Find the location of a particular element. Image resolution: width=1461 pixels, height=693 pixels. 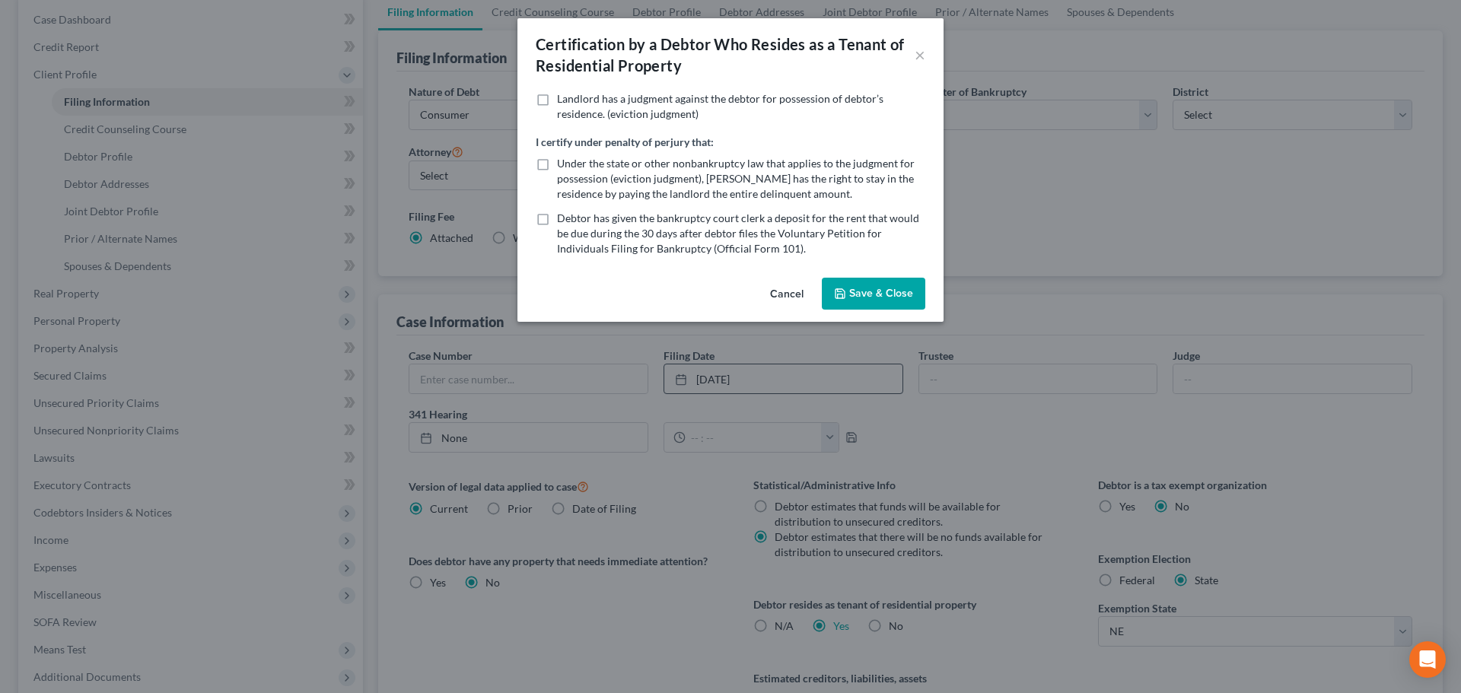

span: Under the state or other nonbankruptcy law that applies to the judgment for possession (eviction ... is located at coordinates (736, 178).